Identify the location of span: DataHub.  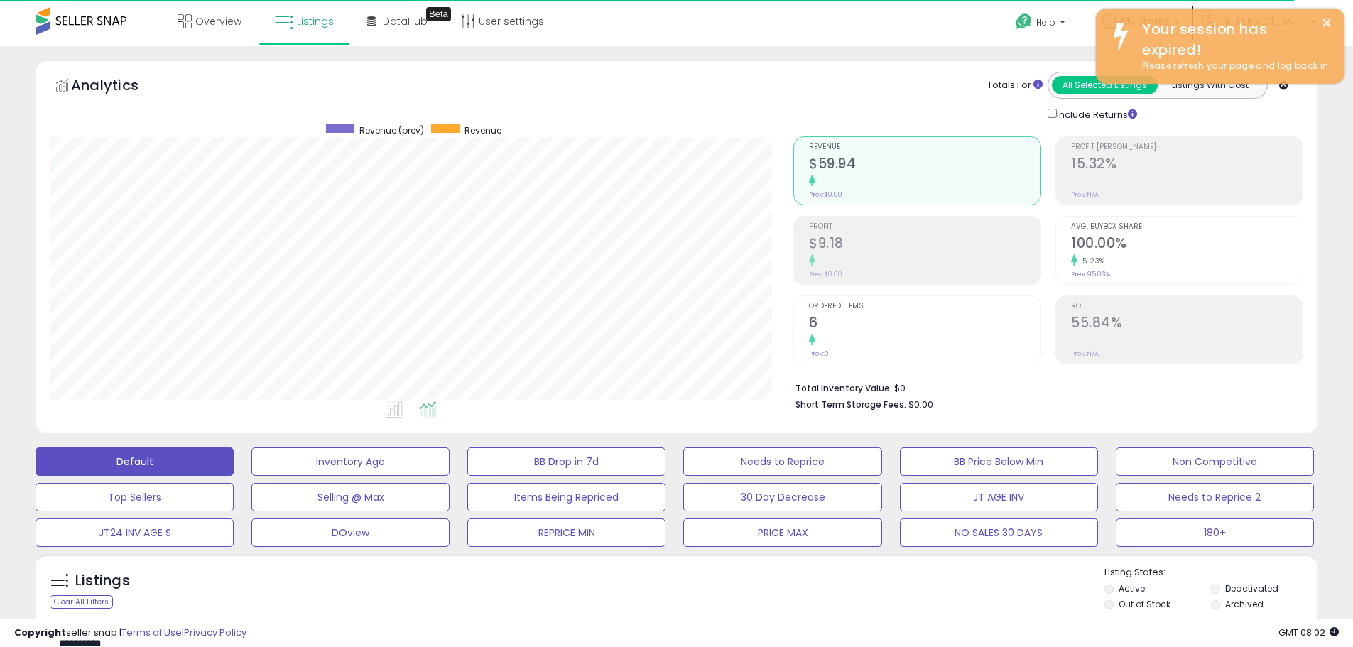
(405, 21).